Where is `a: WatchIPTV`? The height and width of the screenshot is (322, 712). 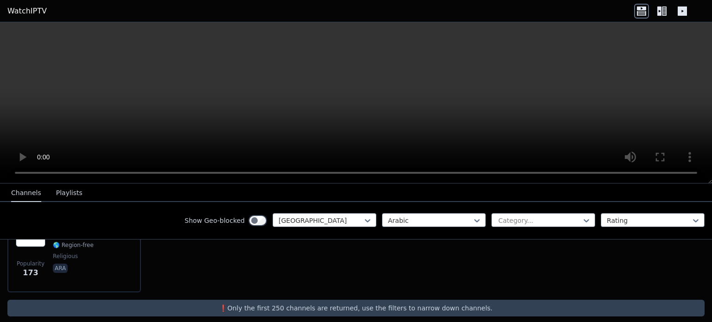 a: WatchIPTV is located at coordinates (27, 11).